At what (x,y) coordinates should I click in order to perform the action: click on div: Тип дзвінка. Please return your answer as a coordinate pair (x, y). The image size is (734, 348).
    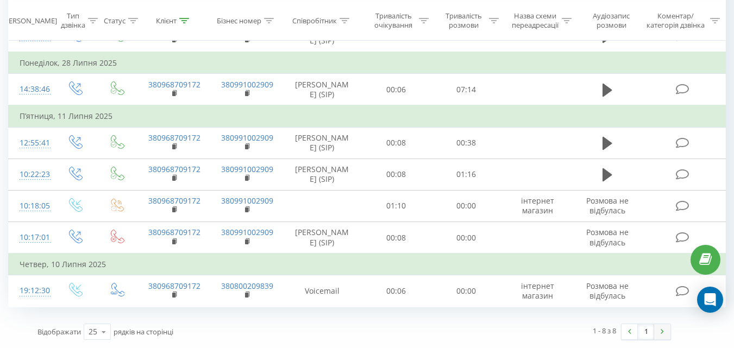
    Looking at the image, I should click on (73, 21).